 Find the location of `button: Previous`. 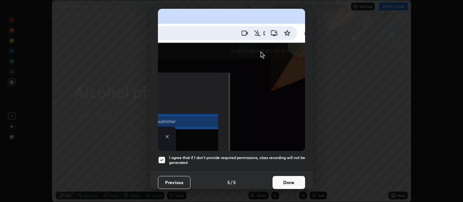

button: Previous is located at coordinates (174, 183).